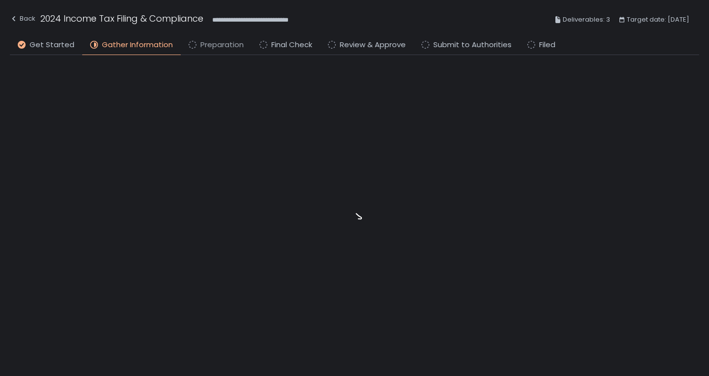  What do you see at coordinates (52, 45) in the screenshot?
I see `span: Get Started` at bounding box center [52, 45].